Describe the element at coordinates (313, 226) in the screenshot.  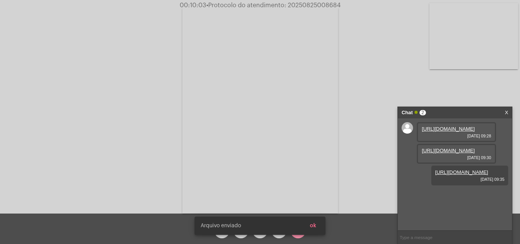
I see `button: ok` at that location.